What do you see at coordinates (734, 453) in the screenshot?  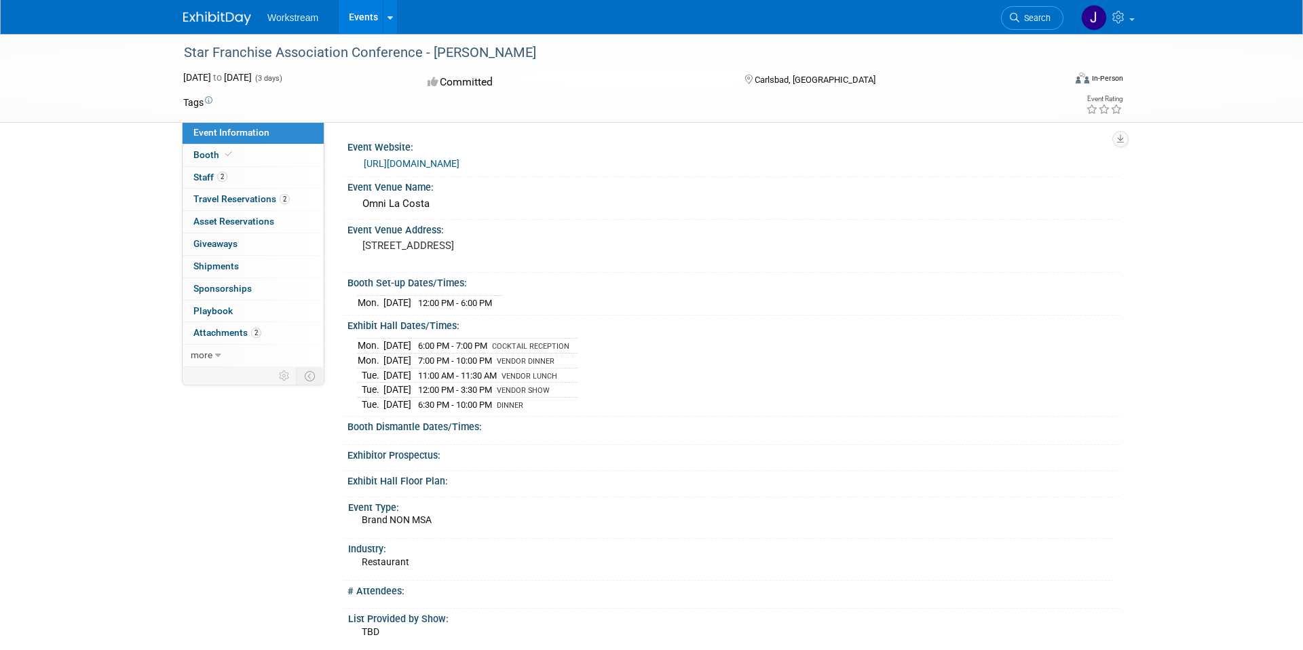 I see `div: Exhibitor Prospectus:` at bounding box center [734, 453].